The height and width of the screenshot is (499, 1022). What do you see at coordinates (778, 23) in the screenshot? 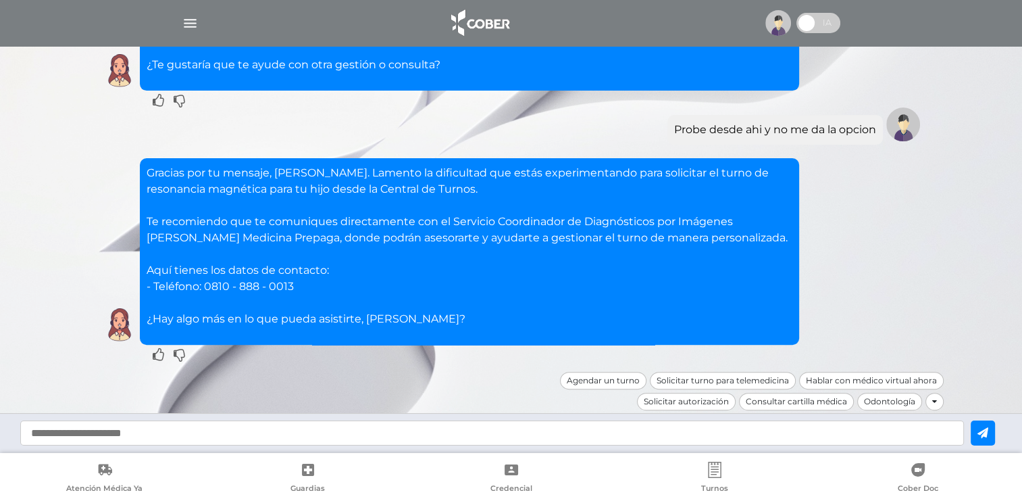
I see `img: profile-placeholder.svg` at bounding box center [778, 23].